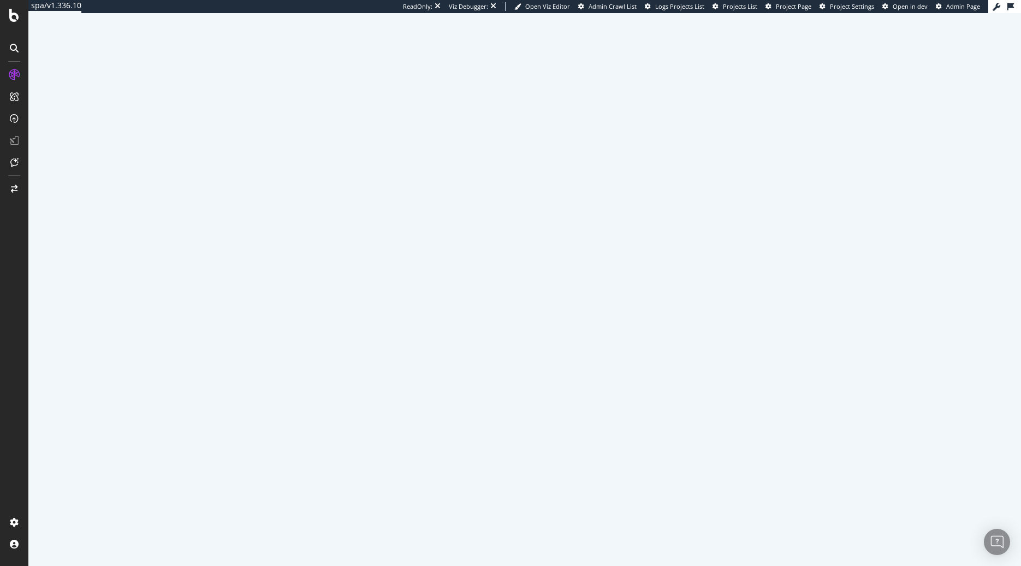 This screenshot has width=1021, height=566. Describe the element at coordinates (852, 6) in the screenshot. I see `span: Project Settings` at that location.